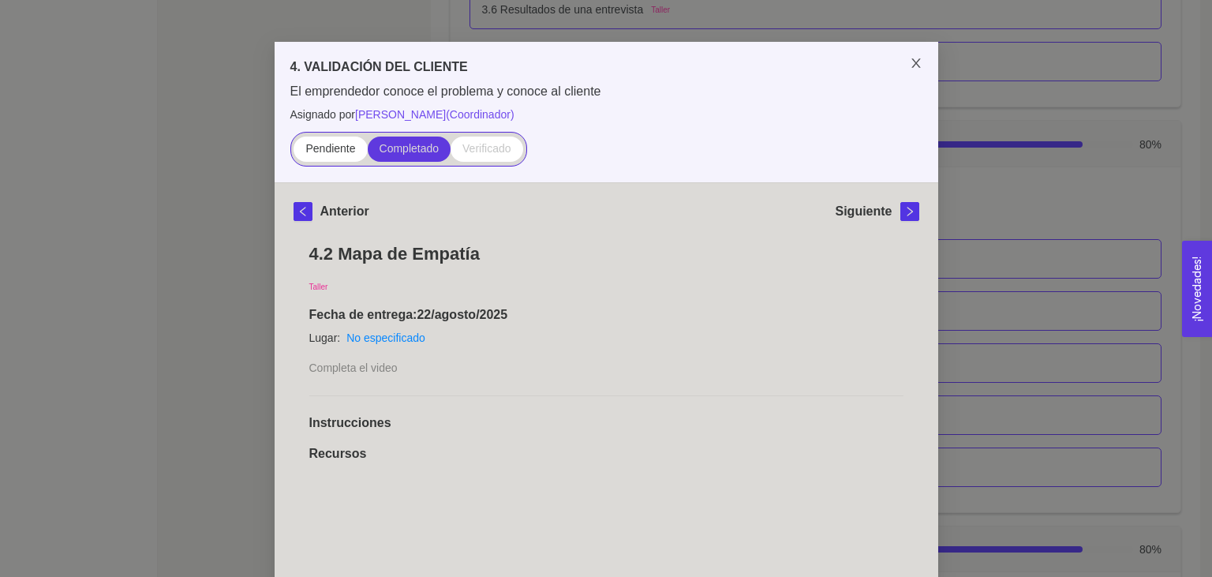 This screenshot has width=1212, height=577. Describe the element at coordinates (606, 114) in the screenshot. I see `span: Asignado por` at that location.